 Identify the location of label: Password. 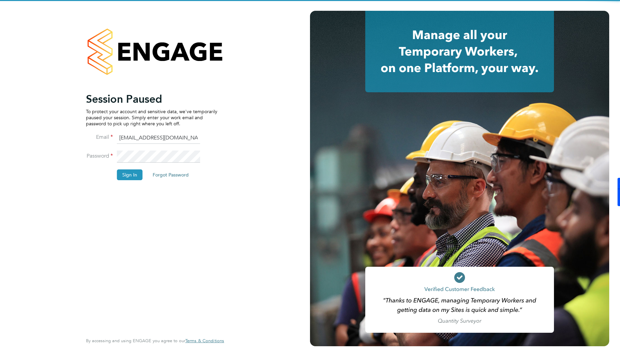
(99, 156).